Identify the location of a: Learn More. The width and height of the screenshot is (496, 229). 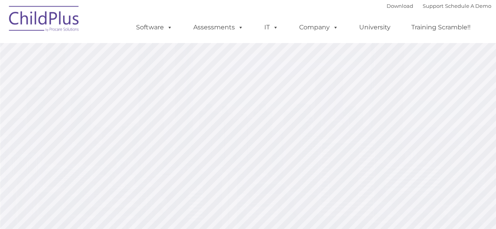
(379, 147).